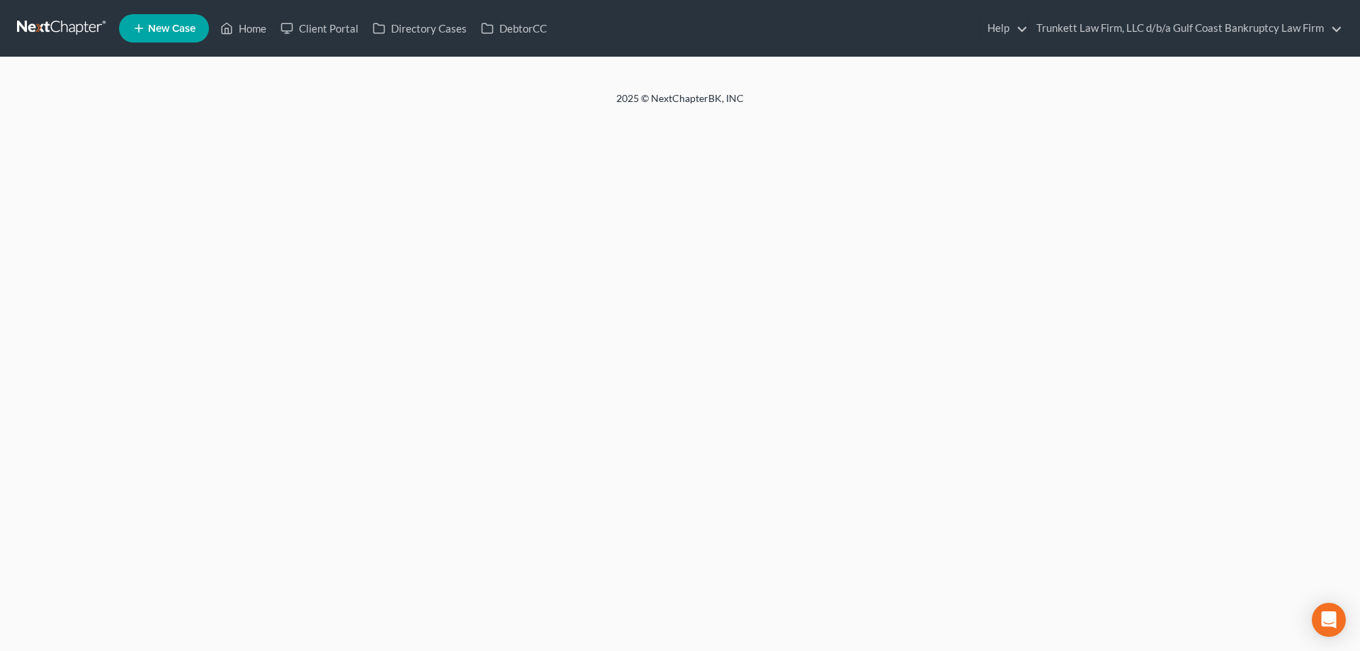 The image size is (1360, 651). What do you see at coordinates (243, 28) in the screenshot?
I see `a: Home` at bounding box center [243, 28].